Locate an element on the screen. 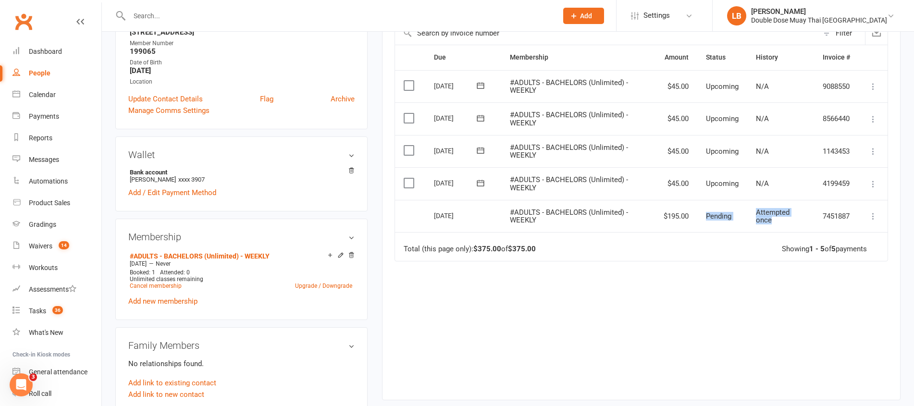 This screenshot has width=914, height=406. div: Dashboard is located at coordinates (45, 51).